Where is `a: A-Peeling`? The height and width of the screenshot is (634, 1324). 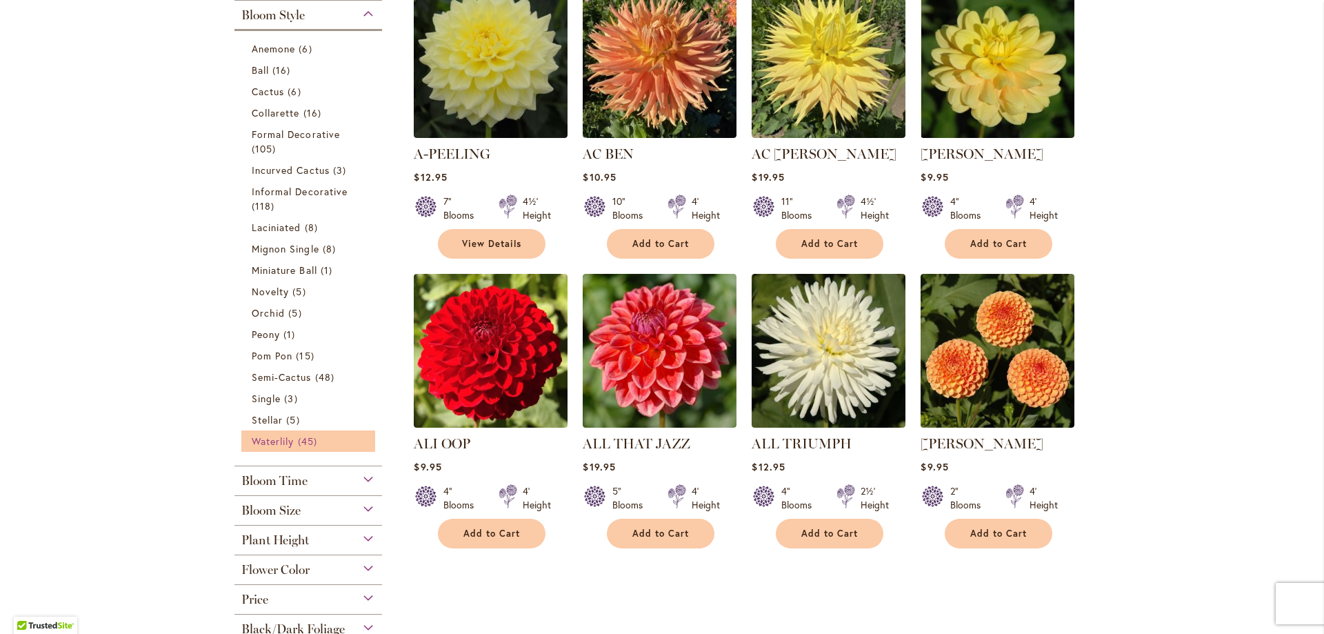 a: A-Peeling is located at coordinates (490, 134).